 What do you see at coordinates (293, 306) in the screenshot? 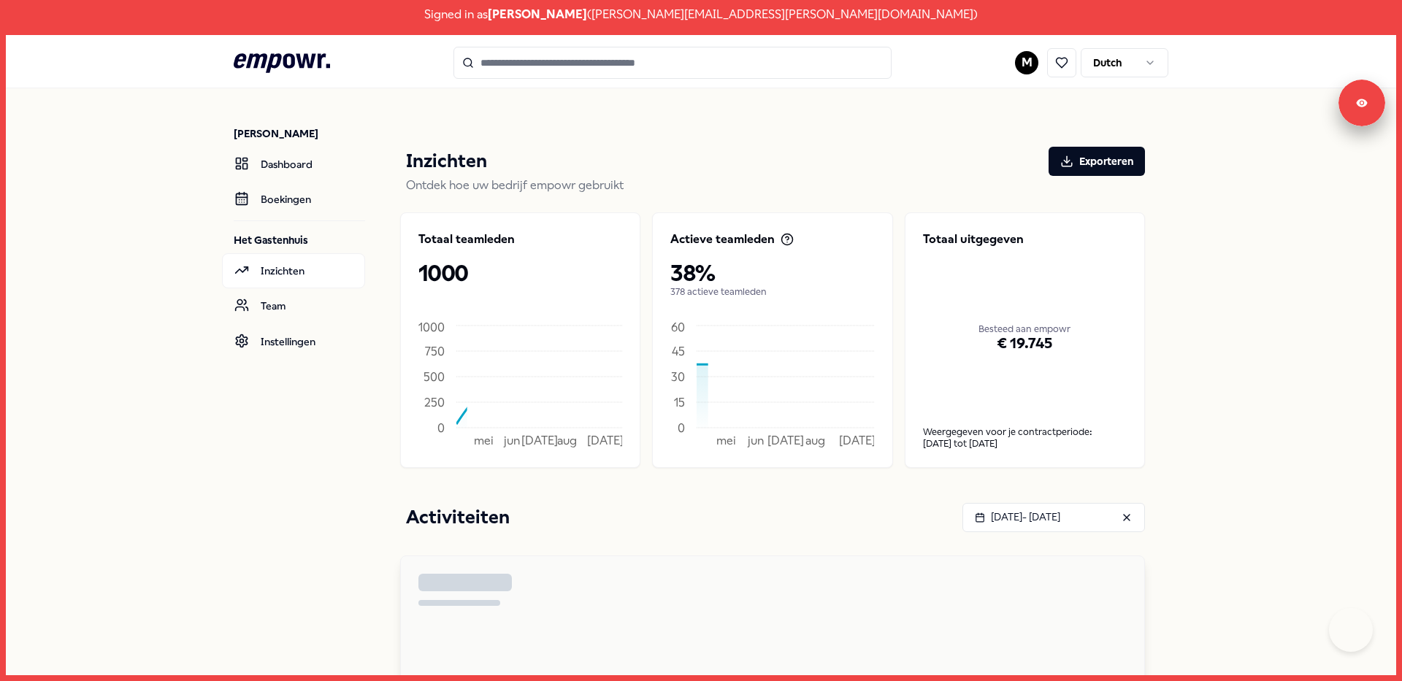
I see `a: Team` at bounding box center [293, 306].